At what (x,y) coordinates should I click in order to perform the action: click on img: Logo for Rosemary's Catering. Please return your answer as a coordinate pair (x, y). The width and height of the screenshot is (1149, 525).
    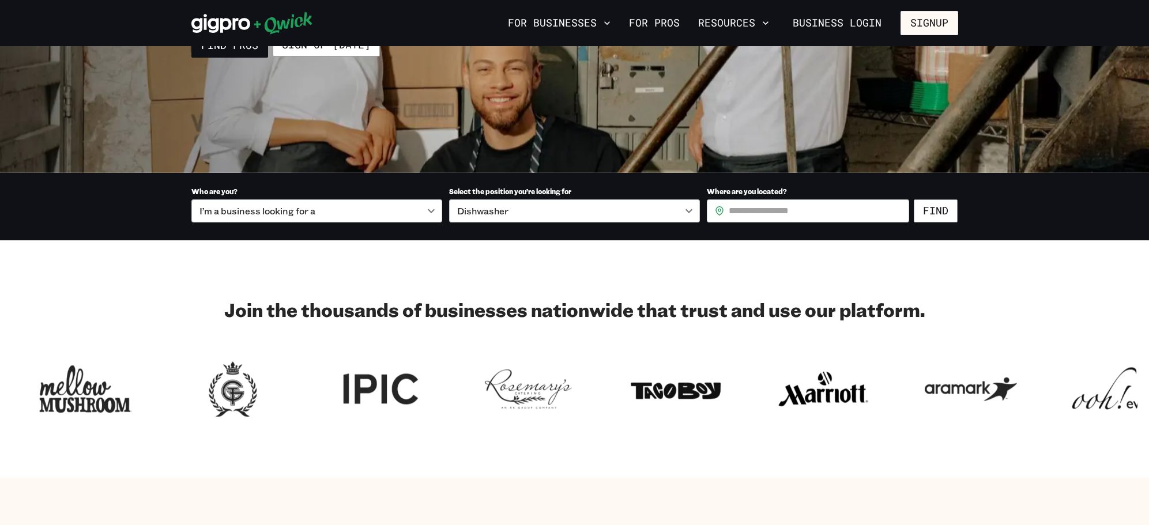
    Looking at the image, I should click on (528, 389).